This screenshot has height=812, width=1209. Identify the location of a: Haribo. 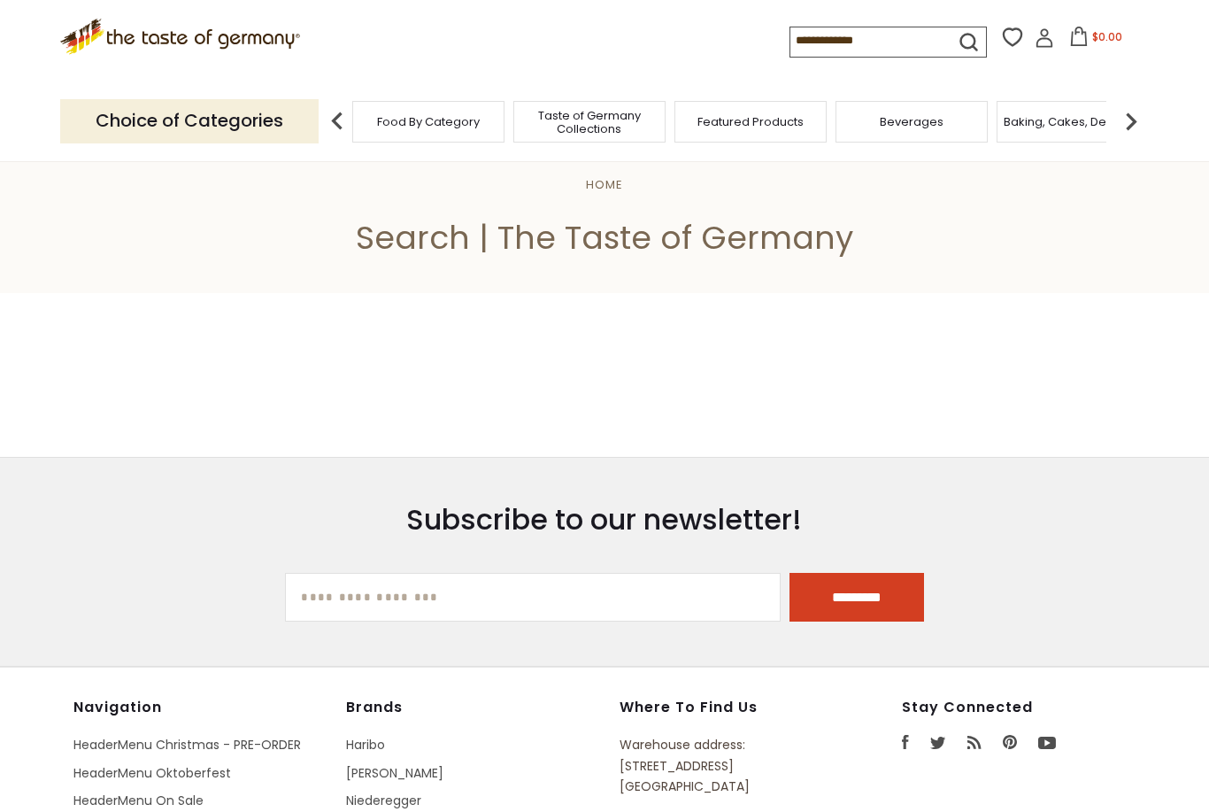
(366, 745).